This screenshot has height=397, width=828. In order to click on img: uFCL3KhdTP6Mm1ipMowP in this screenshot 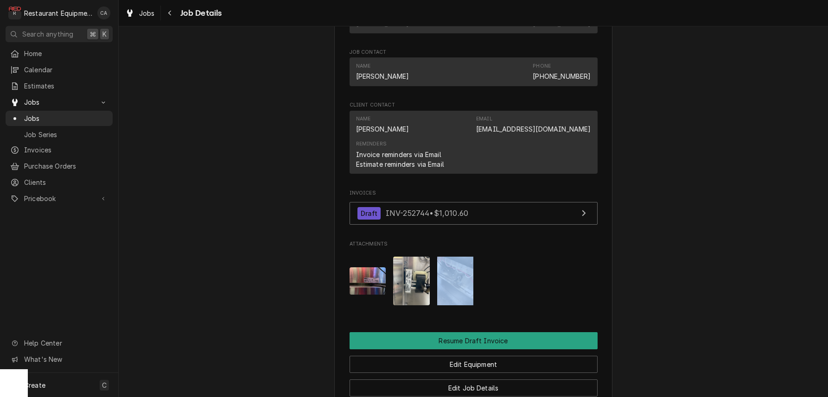, I will do `click(455, 281)`.